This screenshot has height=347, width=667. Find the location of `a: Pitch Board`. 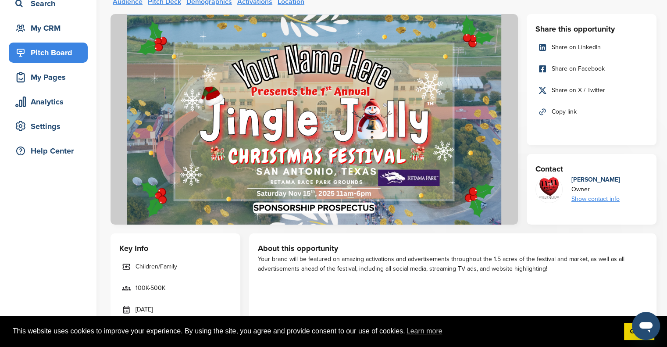

a: Pitch Board is located at coordinates (48, 53).